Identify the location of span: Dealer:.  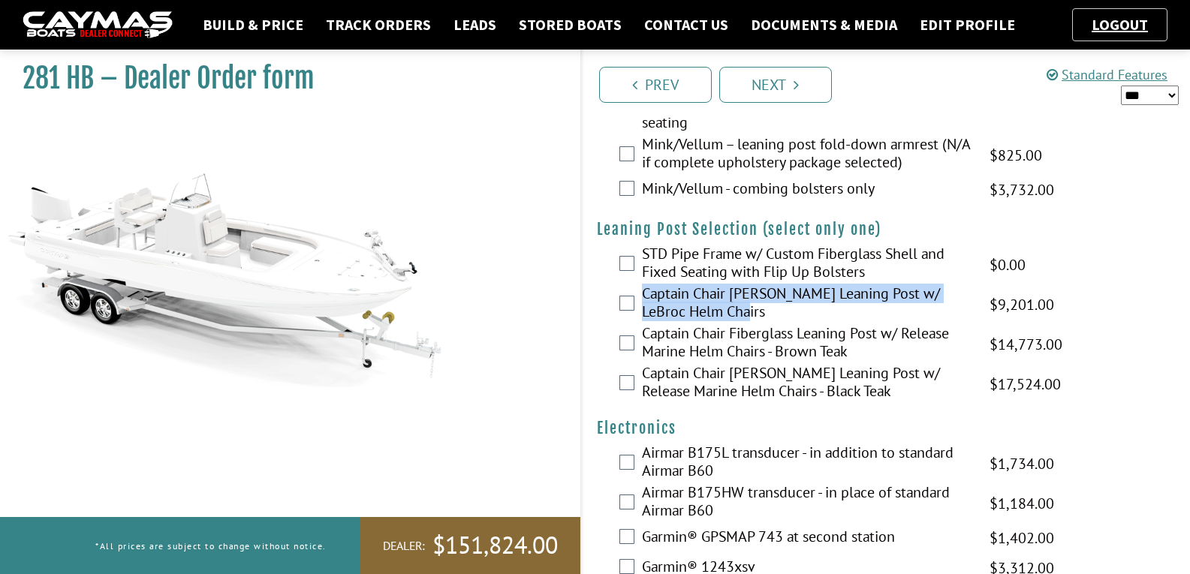
(404, 546).